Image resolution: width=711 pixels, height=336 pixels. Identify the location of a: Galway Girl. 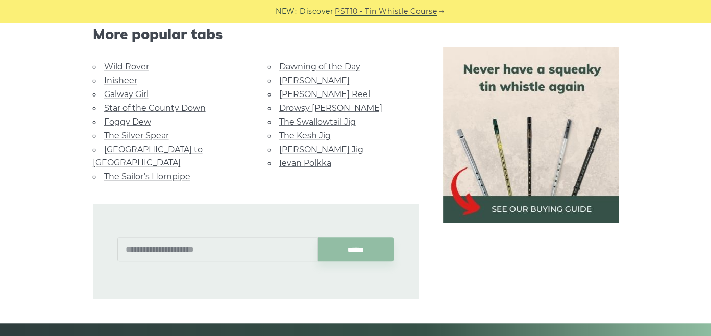
(126, 94).